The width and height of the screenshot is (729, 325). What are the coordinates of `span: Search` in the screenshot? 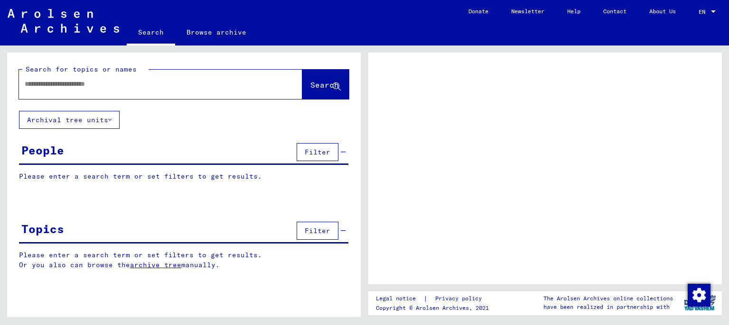 It's located at (324, 85).